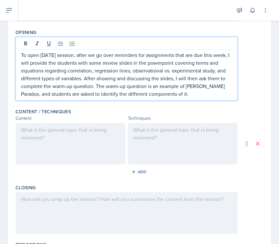 This screenshot has height=244, width=279. What do you see at coordinates (140, 172) in the screenshot?
I see `button: Add` at bounding box center [140, 172].